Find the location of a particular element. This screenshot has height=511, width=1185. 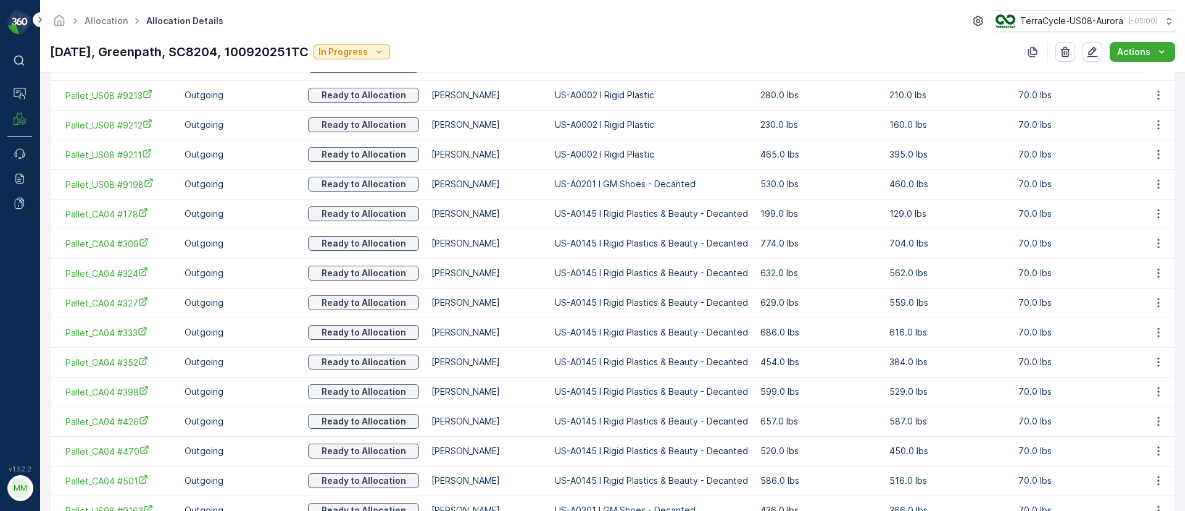

img: logo is located at coordinates (20, 22).